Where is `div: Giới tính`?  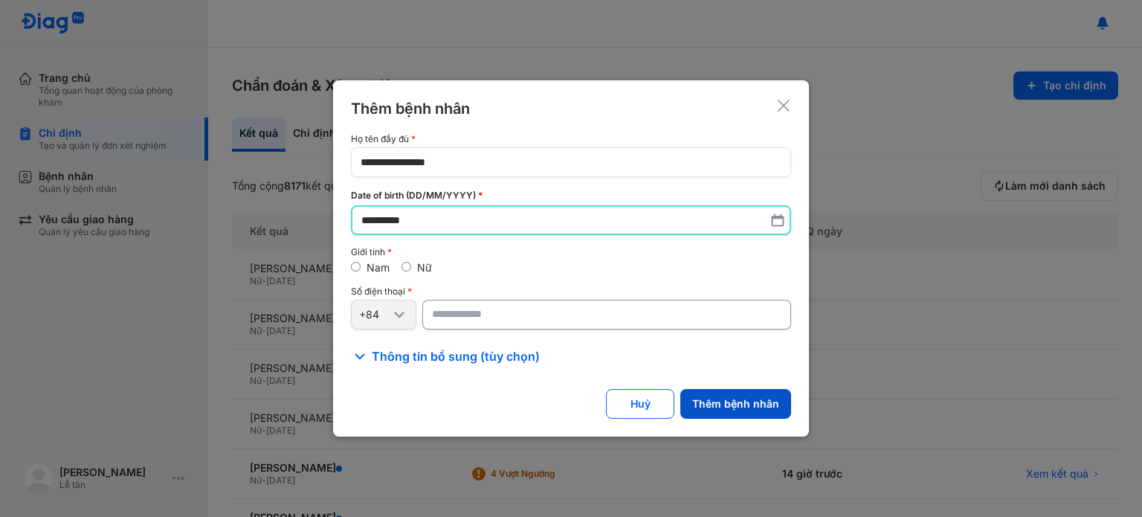 div: Giới tính is located at coordinates (571, 252).